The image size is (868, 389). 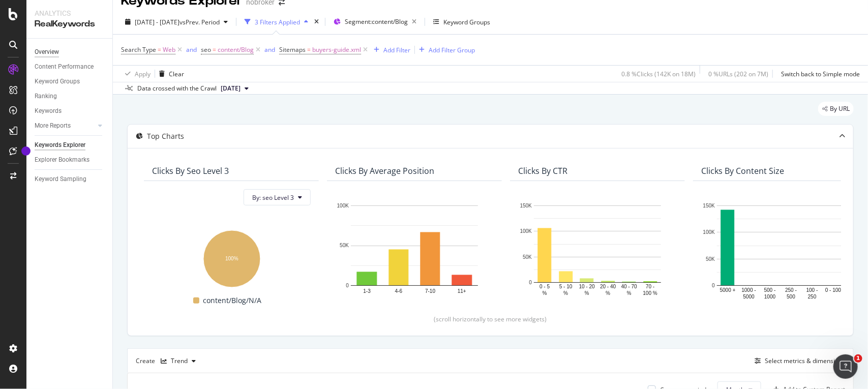 I want to click on text: 70 -, so click(x=650, y=287).